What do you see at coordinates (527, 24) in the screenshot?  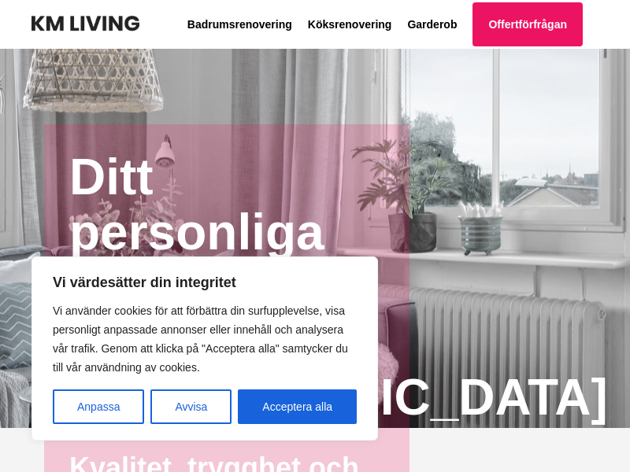 I see `a: Offertförfrågan` at bounding box center [527, 24].